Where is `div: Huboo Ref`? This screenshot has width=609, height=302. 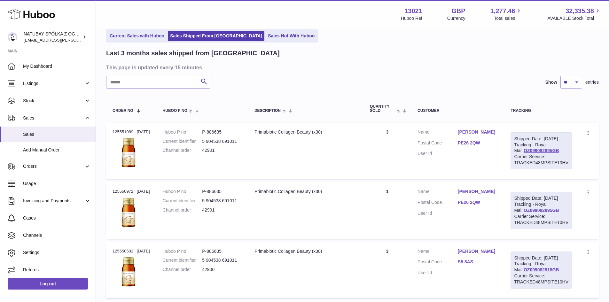 div: Huboo Ref is located at coordinates (411, 18).